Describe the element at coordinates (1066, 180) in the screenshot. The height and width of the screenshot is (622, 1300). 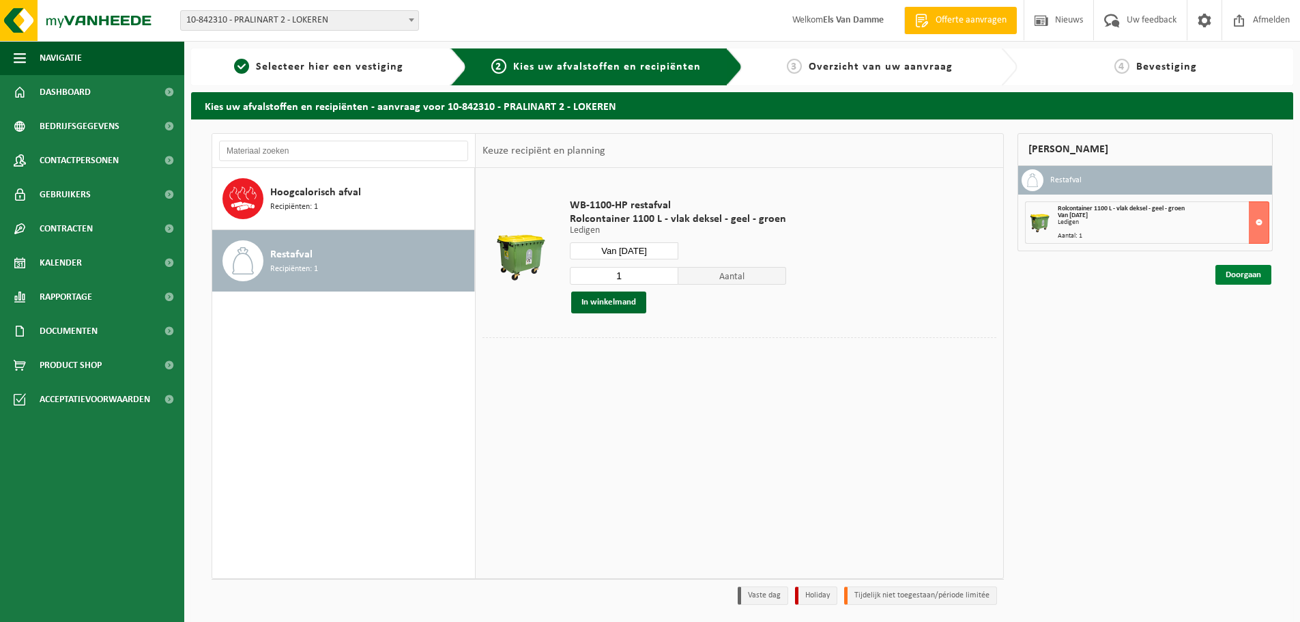
I see `h3: Restafval` at that location.